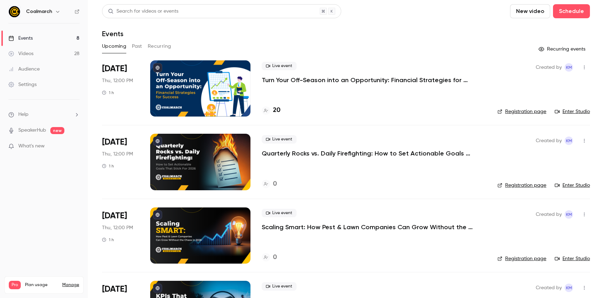  What do you see at coordinates (20, 38) in the screenshot?
I see `div: Events` at bounding box center [20, 38].